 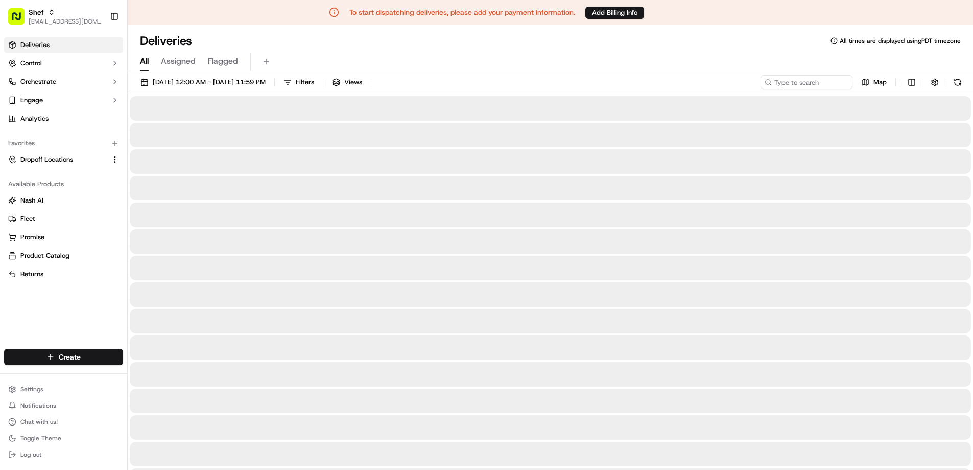 What do you see at coordinates (63, 255) in the screenshot?
I see `a: Product Catalog` at bounding box center [63, 255].